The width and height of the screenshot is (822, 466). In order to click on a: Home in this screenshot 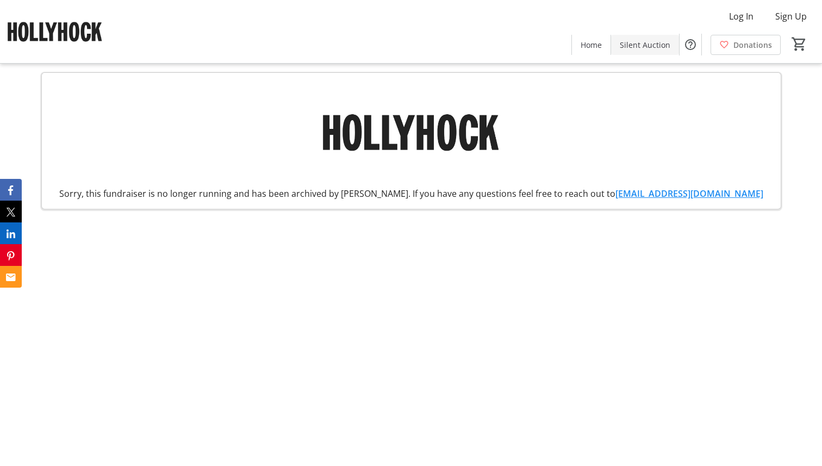, I will do `click(591, 45)`.